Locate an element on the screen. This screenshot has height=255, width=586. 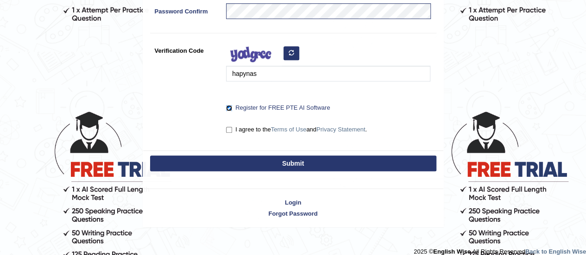
input: Register for FREE PTE AI Software is located at coordinates (229, 108).